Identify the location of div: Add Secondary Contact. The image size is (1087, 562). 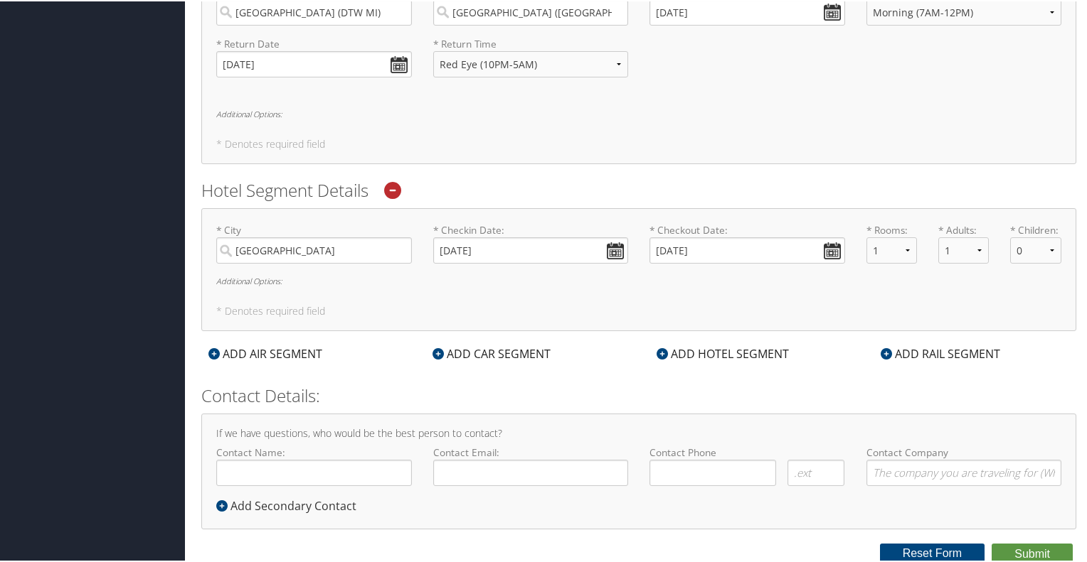
(289, 505).